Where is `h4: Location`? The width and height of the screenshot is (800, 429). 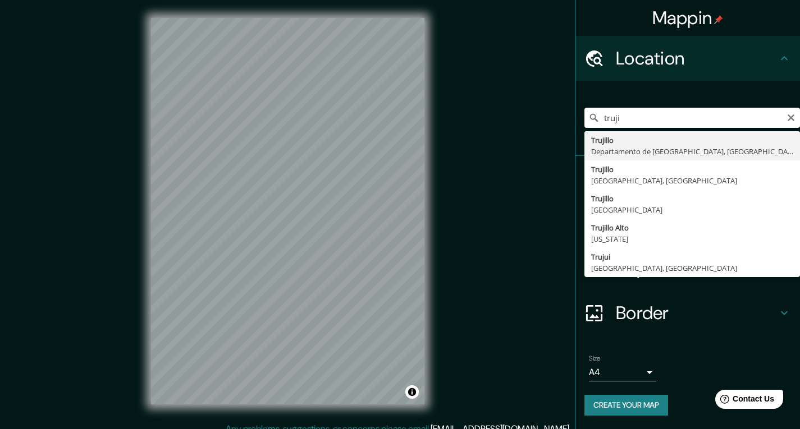
h4: Location is located at coordinates (697, 58).